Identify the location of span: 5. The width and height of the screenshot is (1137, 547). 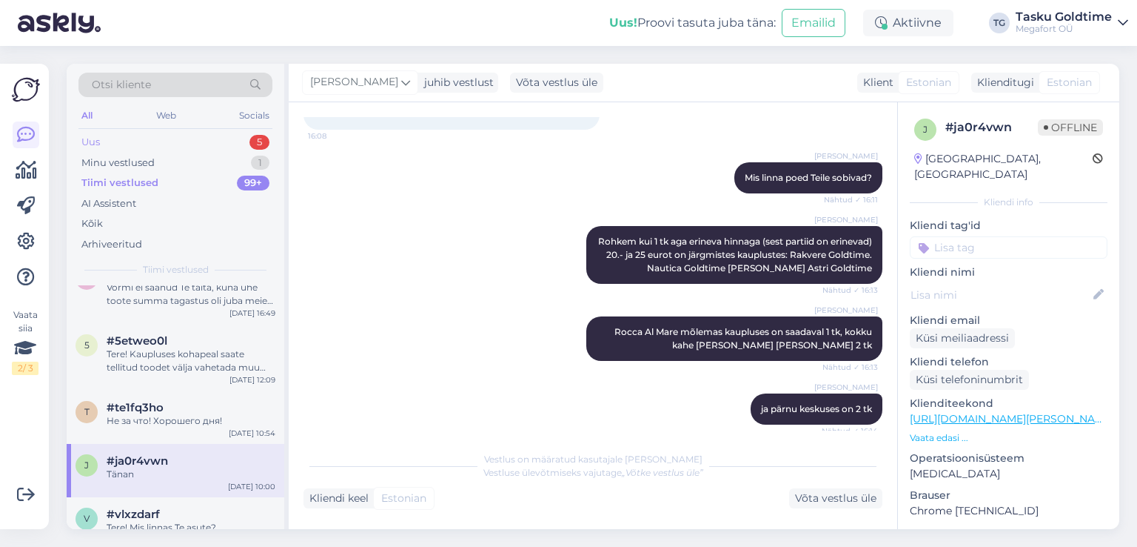
(87, 344).